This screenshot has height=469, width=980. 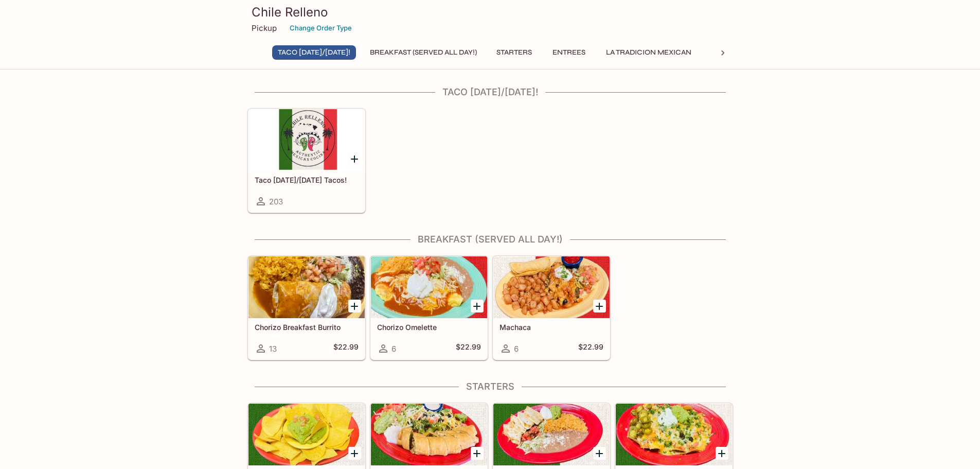 I want to click on h5: Chorizo Omelette, so click(x=429, y=327).